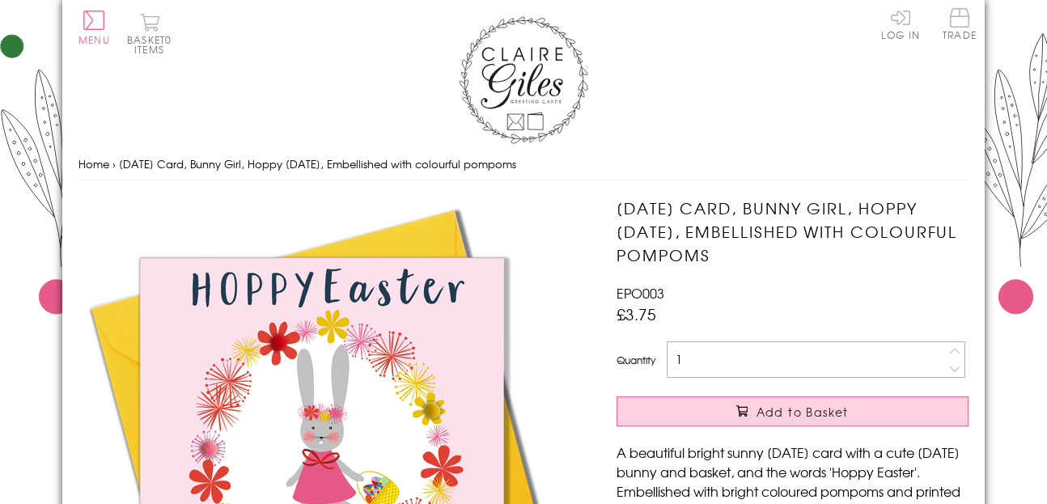 The width and height of the screenshot is (1047, 504). I want to click on nav: breadcrumbs, so click(524, 164).